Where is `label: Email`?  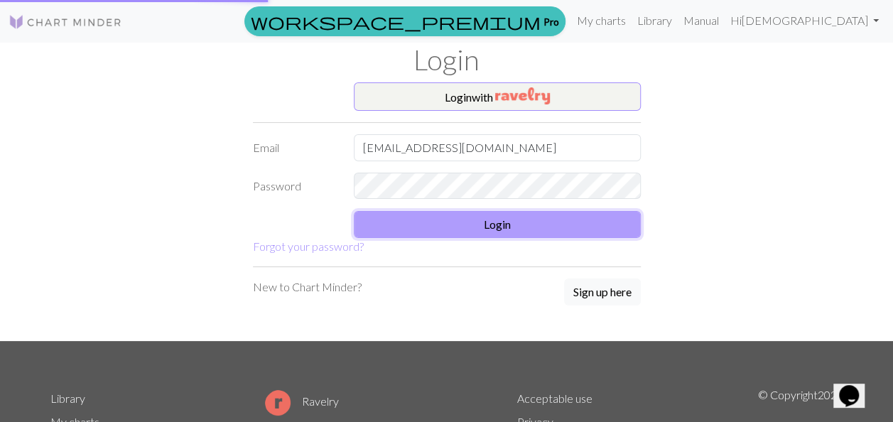 label: Email is located at coordinates (295, 148).